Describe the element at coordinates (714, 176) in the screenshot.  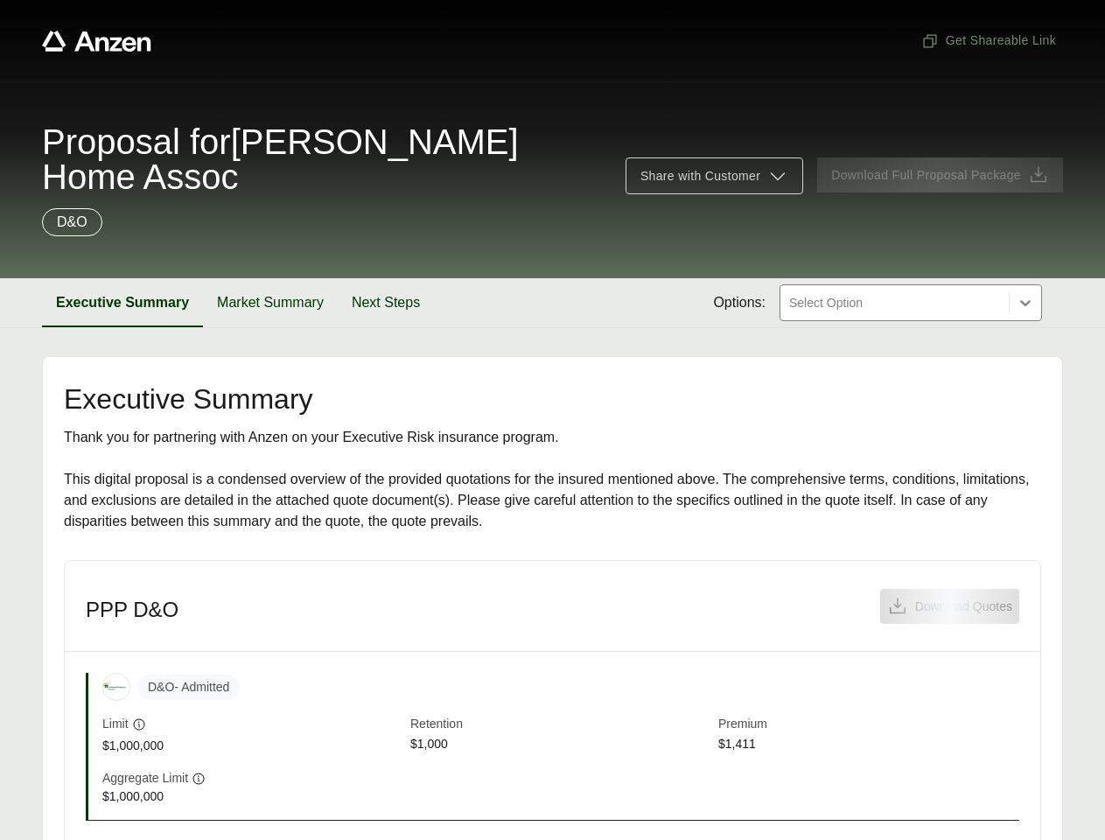
I see `button: Share with Customer` at that location.